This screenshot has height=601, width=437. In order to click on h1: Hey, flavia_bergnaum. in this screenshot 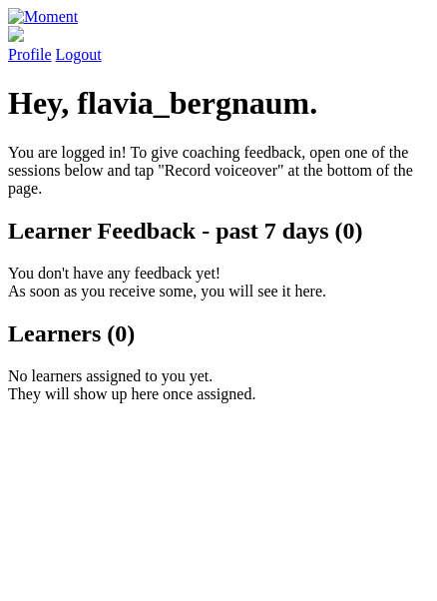, I will do `click(219, 103)`.